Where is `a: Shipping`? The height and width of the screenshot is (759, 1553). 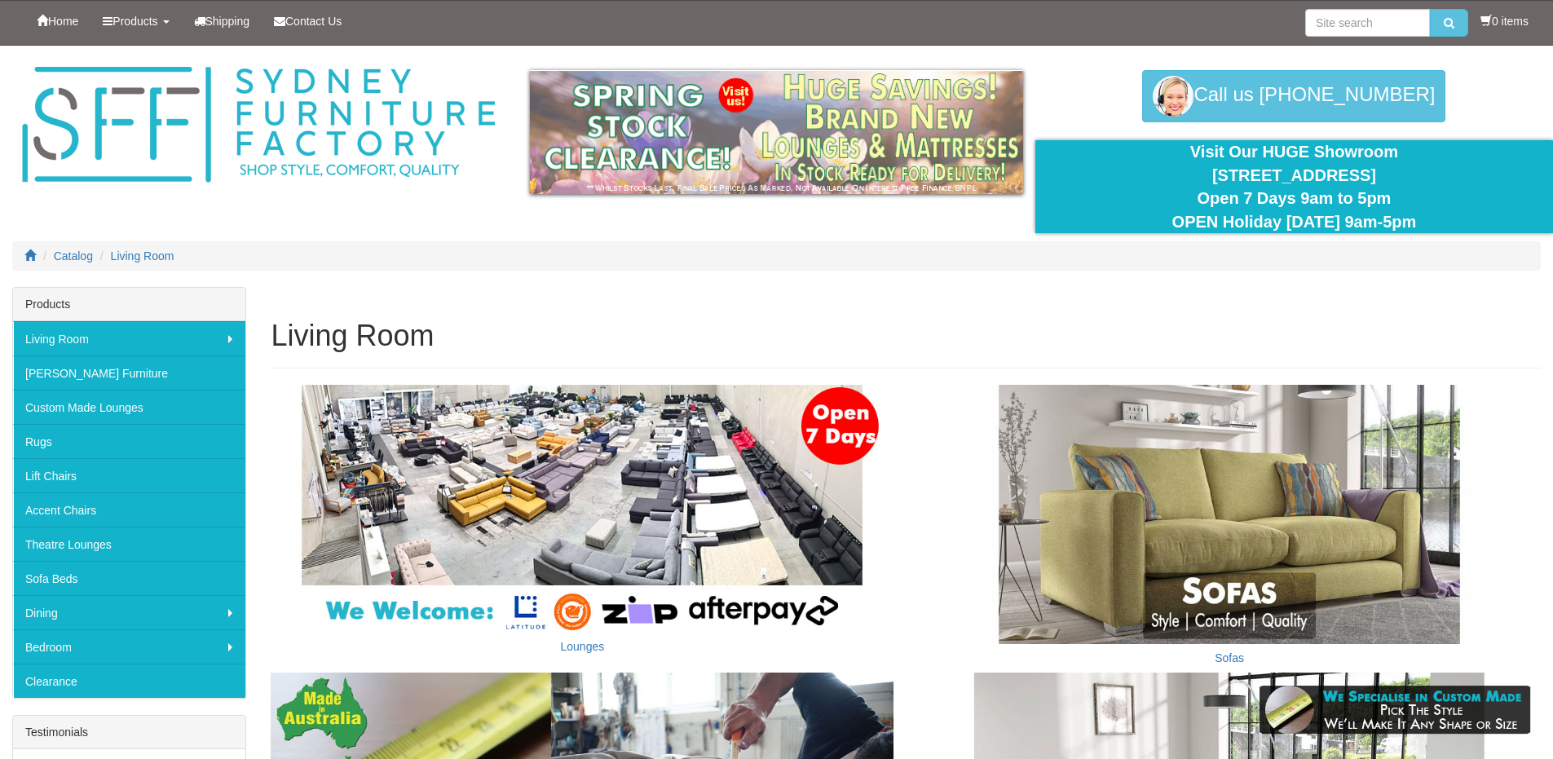
a: Shipping is located at coordinates (222, 21).